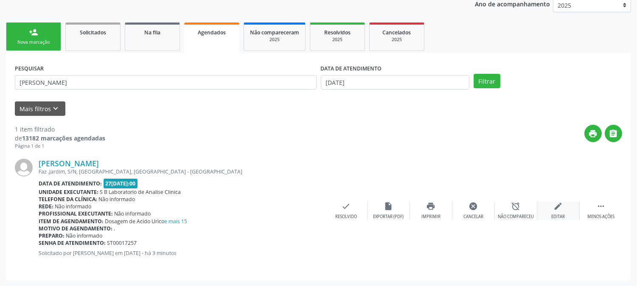 The image size is (637, 286). I want to click on span: Solicitados, so click(93, 32).